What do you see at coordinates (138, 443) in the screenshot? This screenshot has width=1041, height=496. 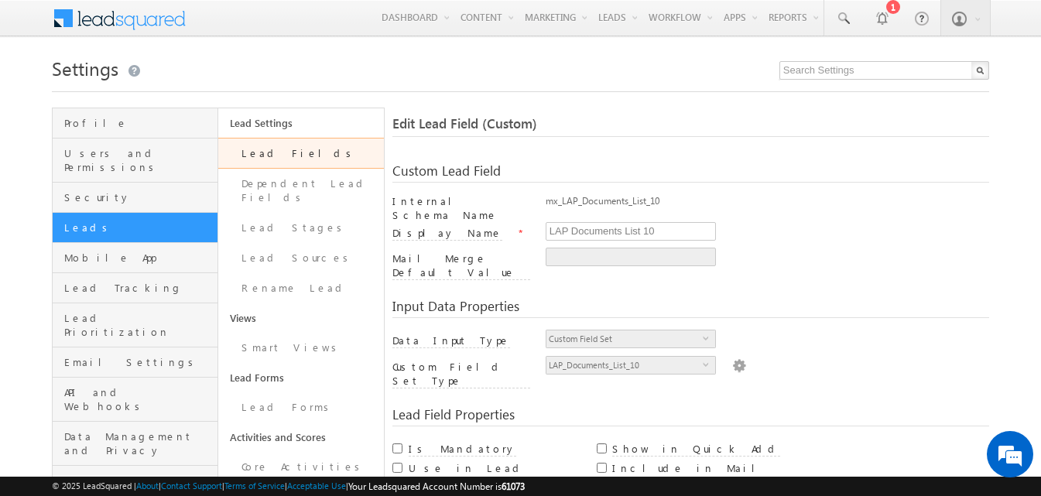 I see `span: Data Management and Privacy` at bounding box center [138, 443].